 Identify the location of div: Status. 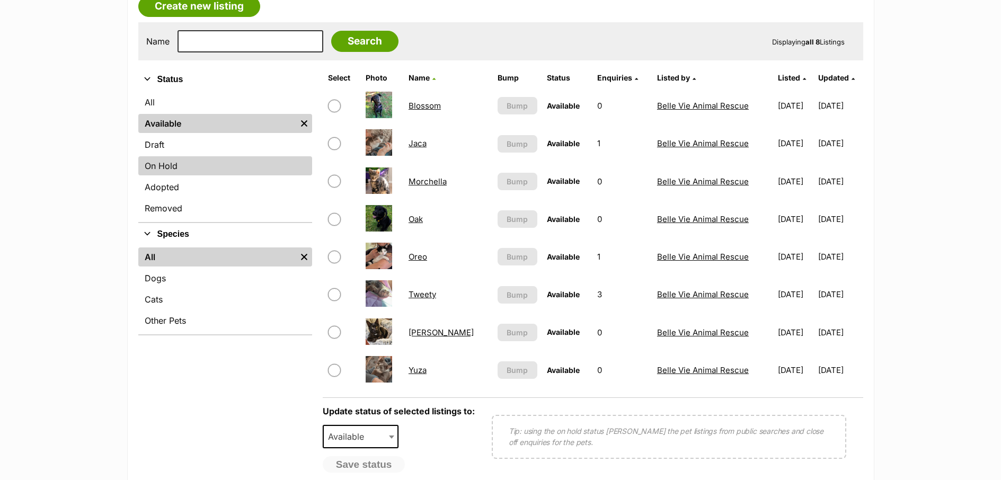
(225, 156).